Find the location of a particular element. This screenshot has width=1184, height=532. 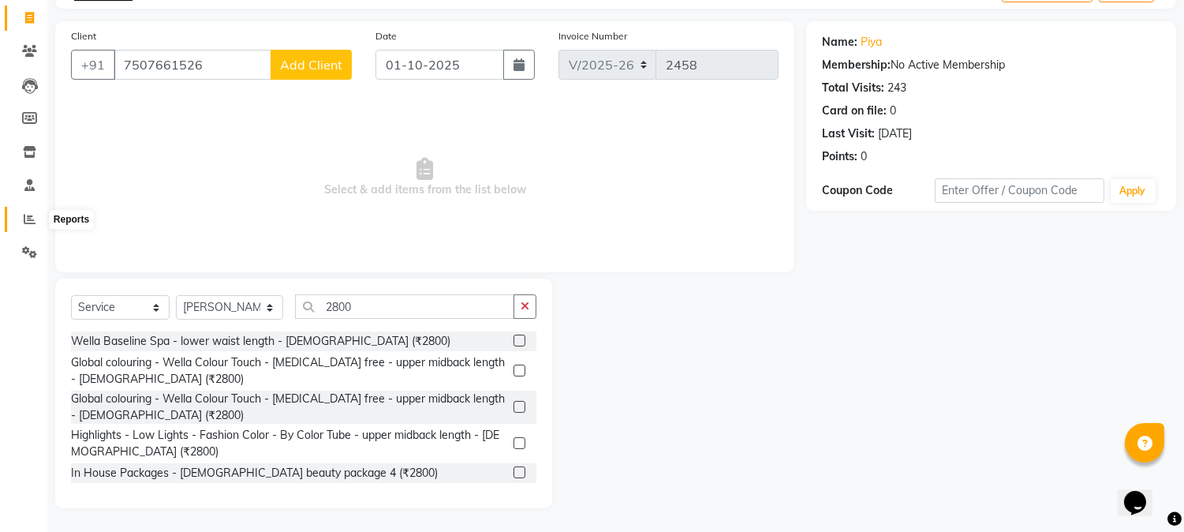

div: Coupon Code is located at coordinates (878, 190).